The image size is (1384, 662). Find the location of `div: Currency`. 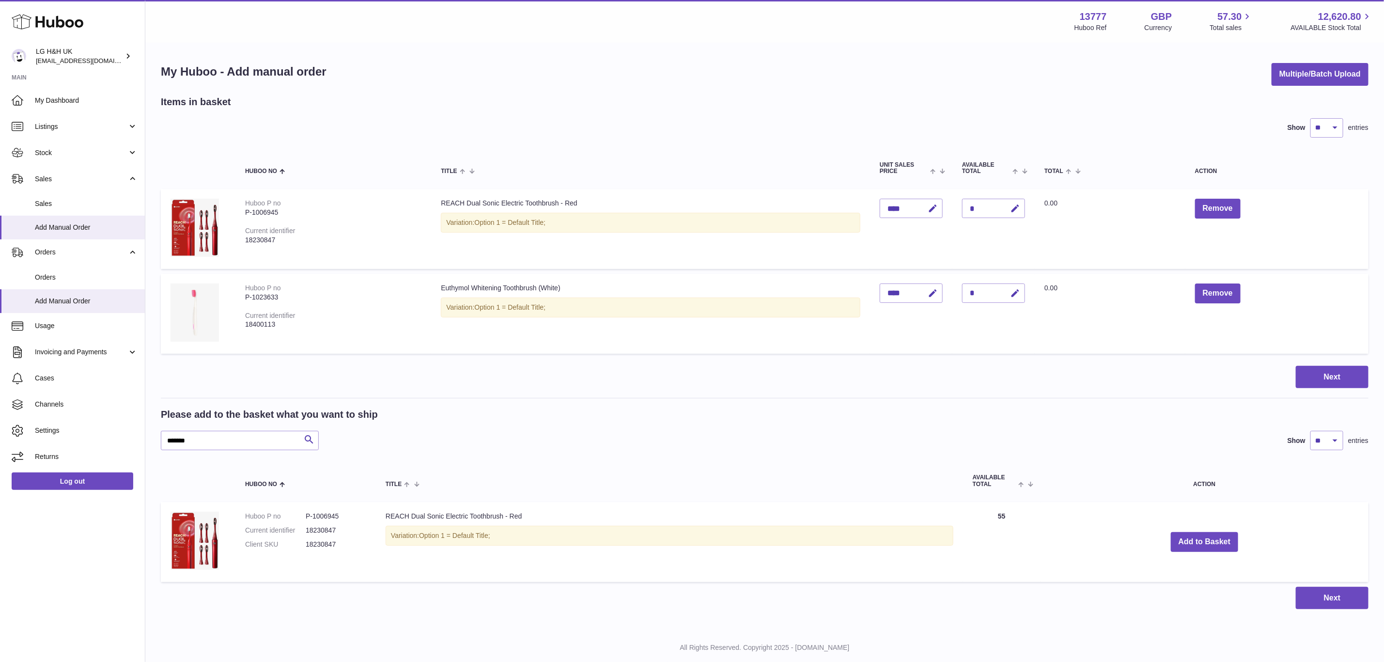

div: Currency is located at coordinates (1158, 28).